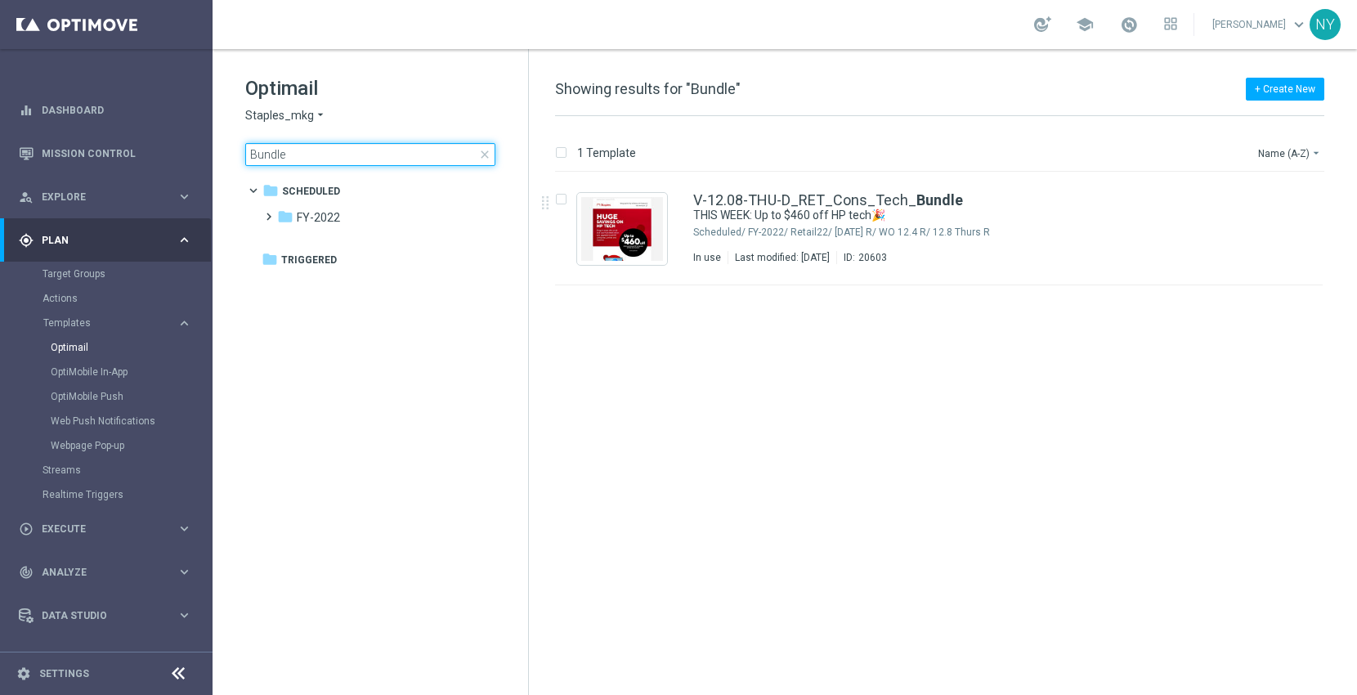  Describe the element at coordinates (622, 229) in the screenshot. I see `img: 20603.jpeg` at that location.